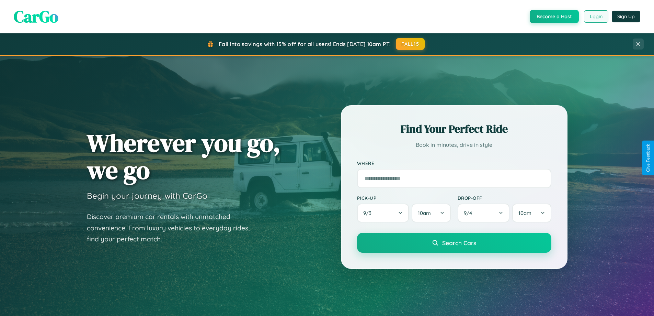  I want to click on button: 9/3, so click(383, 213).